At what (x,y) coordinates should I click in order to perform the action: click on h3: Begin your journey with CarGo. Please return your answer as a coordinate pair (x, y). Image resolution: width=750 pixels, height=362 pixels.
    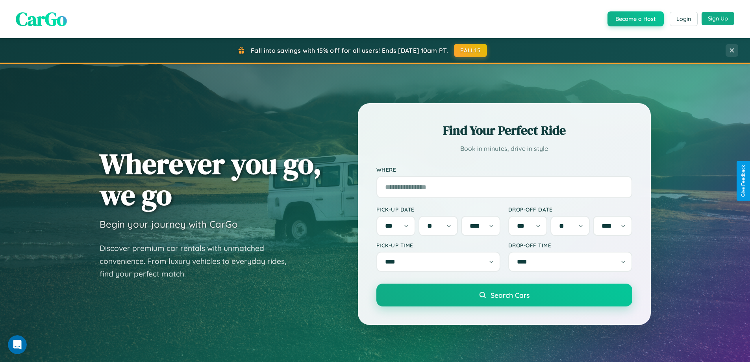
    Looking at the image, I should click on (168, 224).